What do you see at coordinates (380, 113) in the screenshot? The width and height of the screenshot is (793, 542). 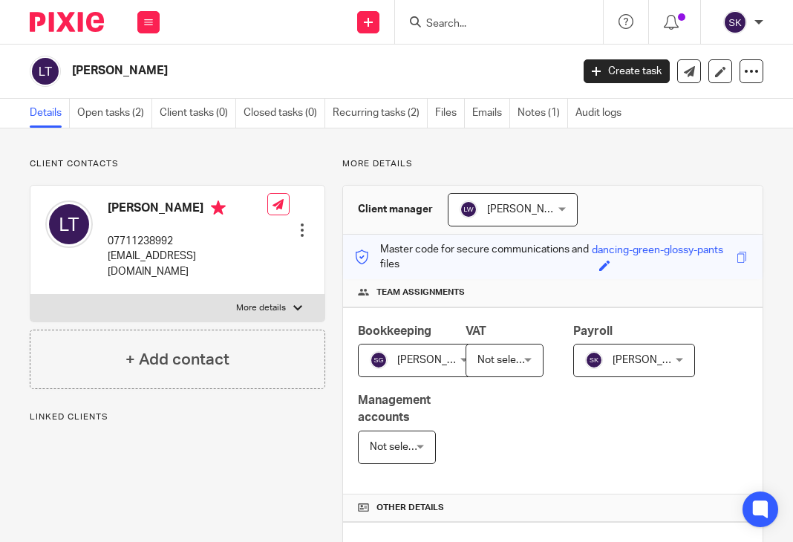 I see `a: Recurring tasks (2)` at bounding box center [380, 113].